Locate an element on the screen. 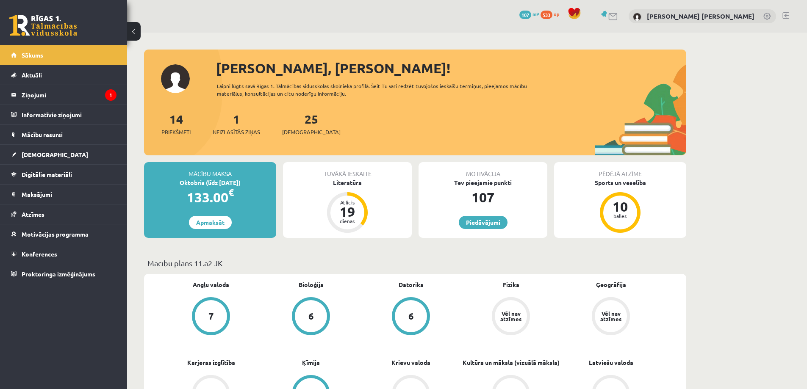 The image size is (807, 389). span: Digitālie materiāli is located at coordinates (47, 174).